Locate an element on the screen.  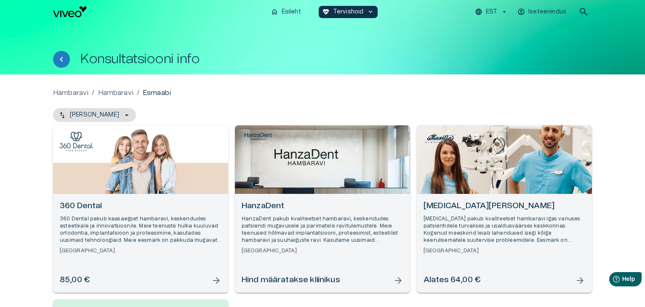
p: Iseteenindus is located at coordinates (547, 12).